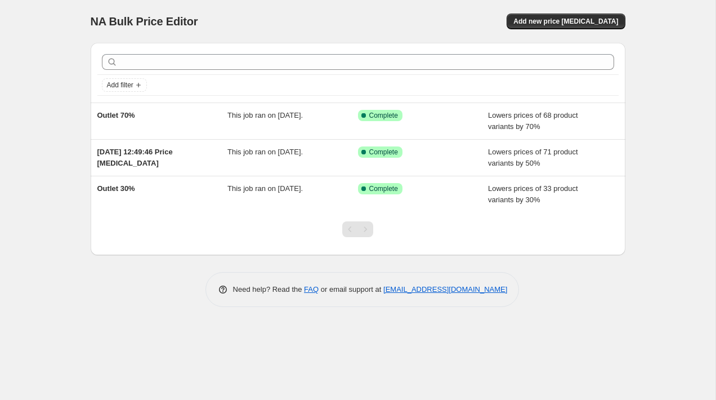 The image size is (716, 400). I want to click on span: NA Bulk Price Editor, so click(144, 21).